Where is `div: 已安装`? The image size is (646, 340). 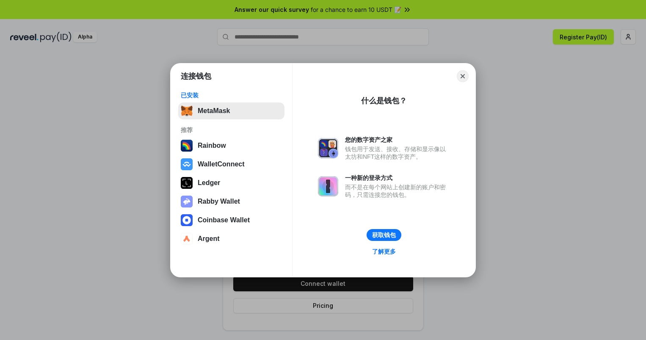
div: 已安装 is located at coordinates (231, 95).